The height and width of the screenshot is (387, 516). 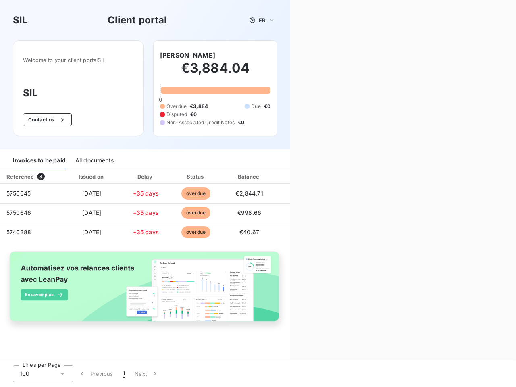 What do you see at coordinates (262, 20) in the screenshot?
I see `span: FR` at bounding box center [262, 20].